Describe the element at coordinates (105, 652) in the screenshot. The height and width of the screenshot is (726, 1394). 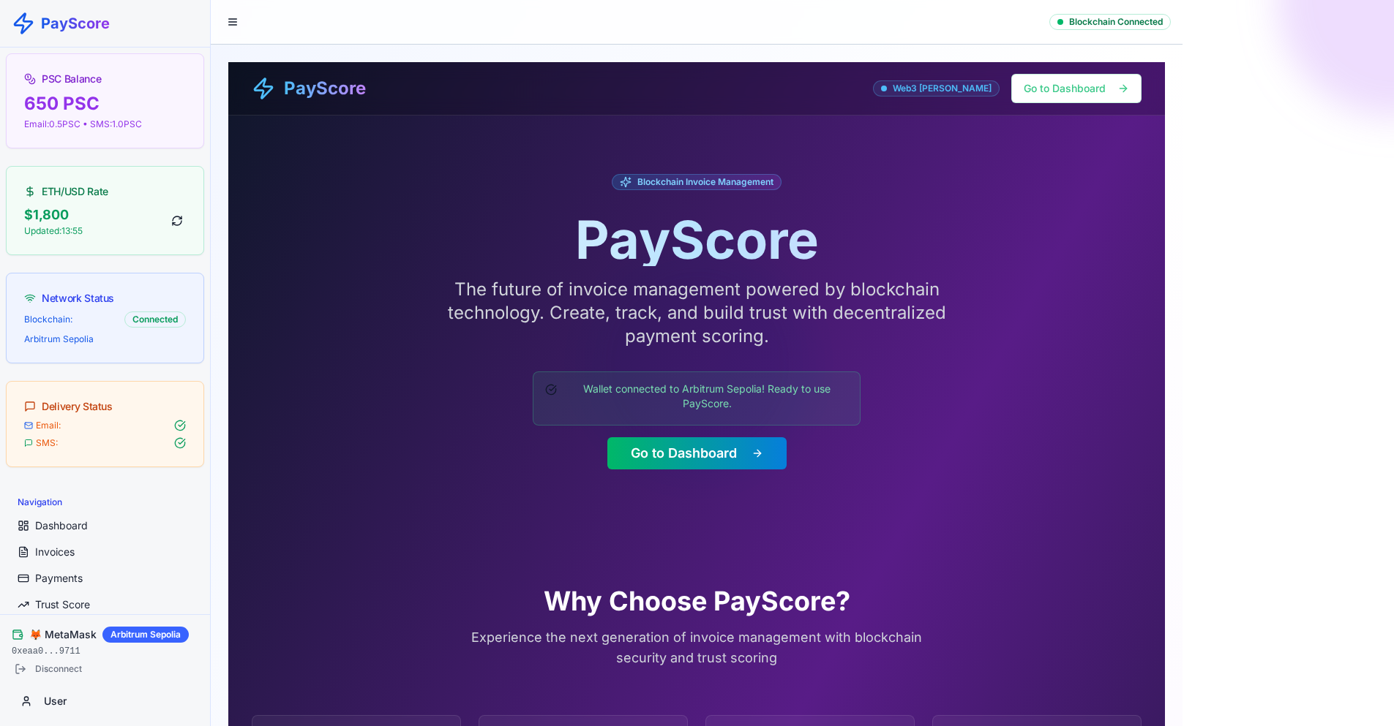
I see `div: 0xeaa0...9711` at that location.